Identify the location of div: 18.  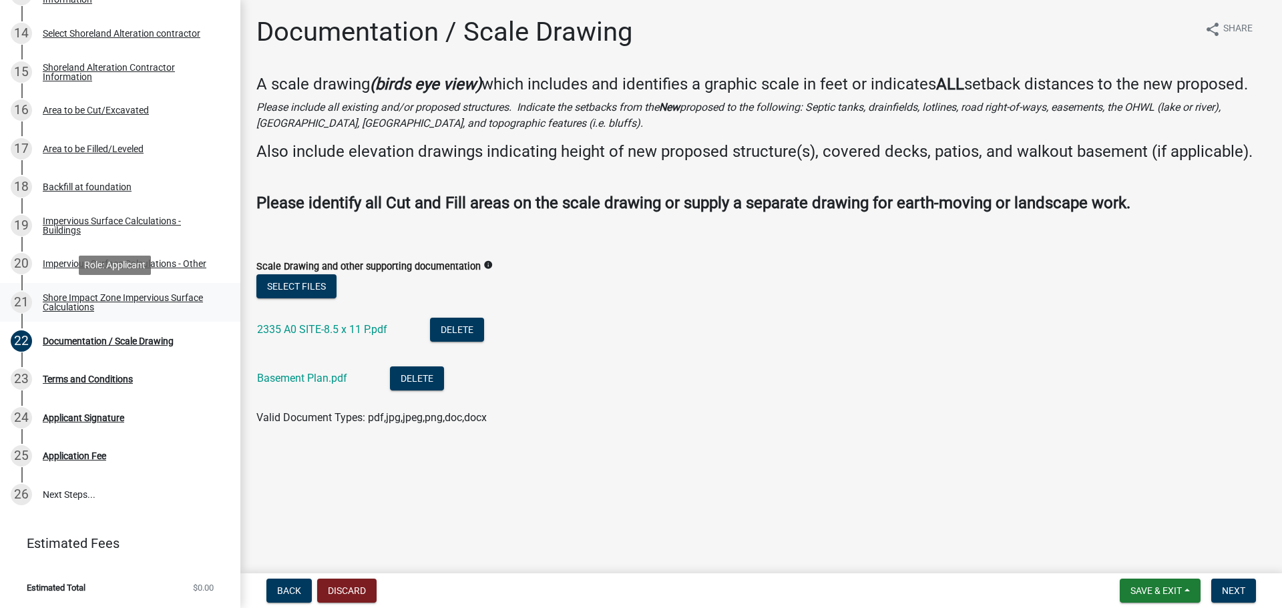
(21, 187).